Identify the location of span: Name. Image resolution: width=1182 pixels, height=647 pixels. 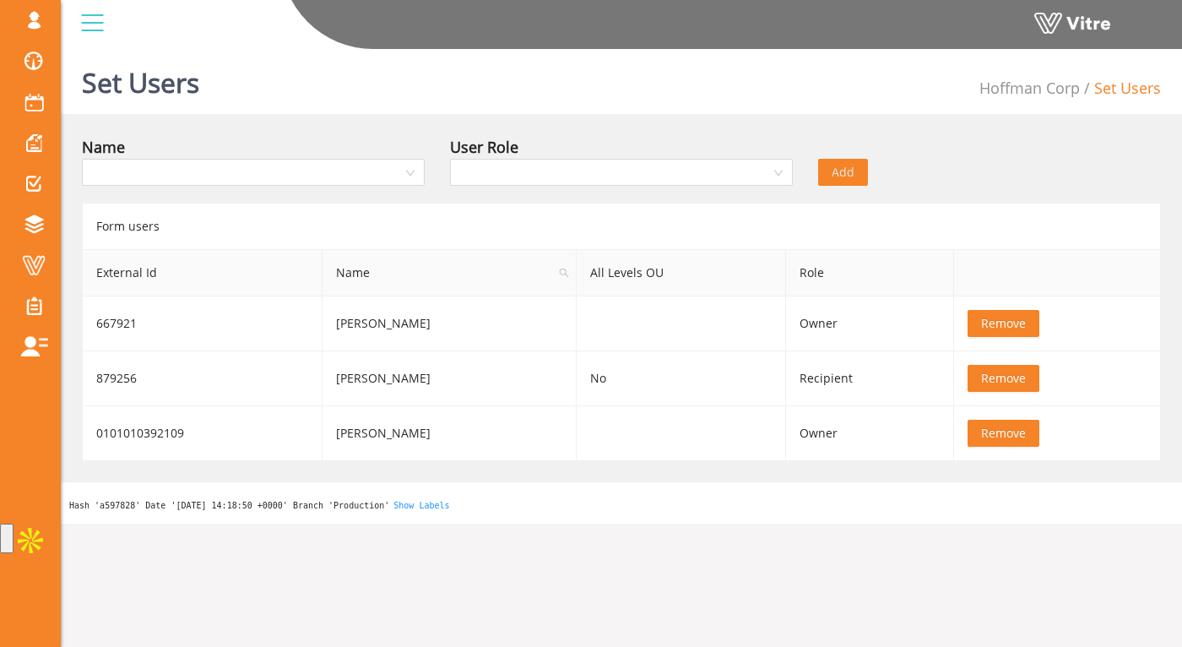
(449, 273).